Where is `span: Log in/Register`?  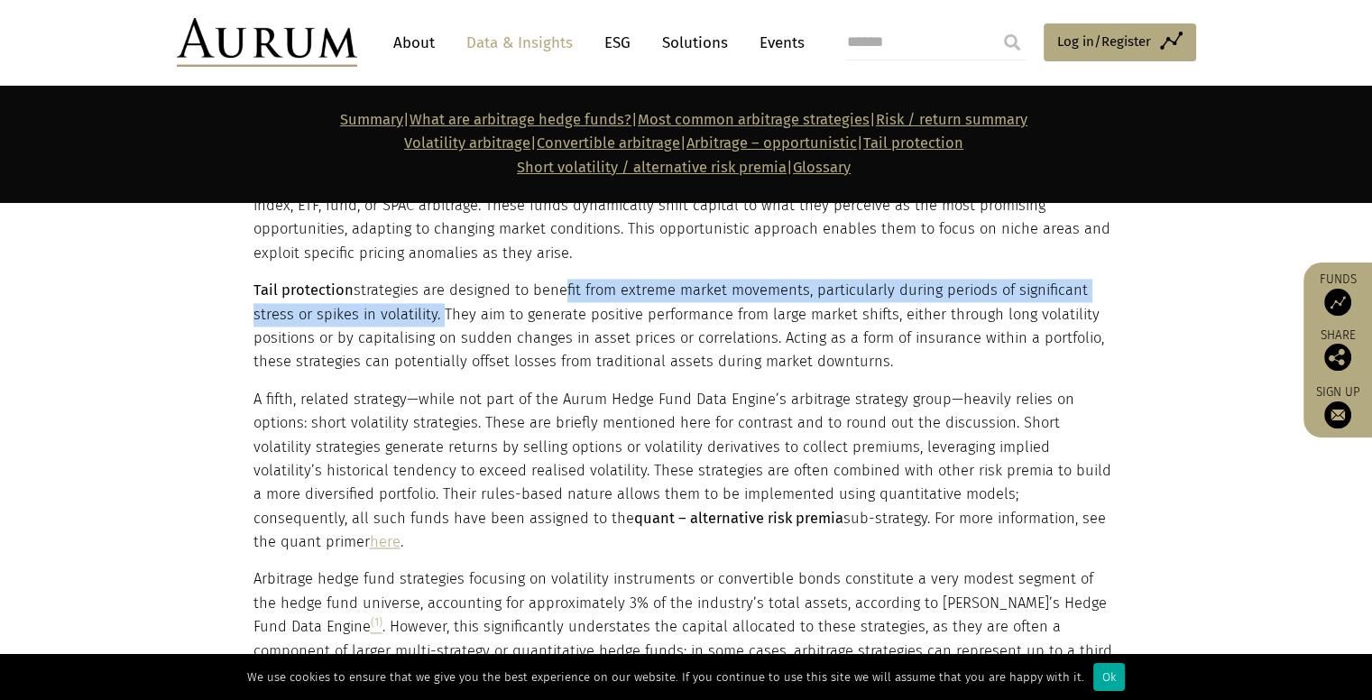
span: Log in/Register is located at coordinates (1104, 41).